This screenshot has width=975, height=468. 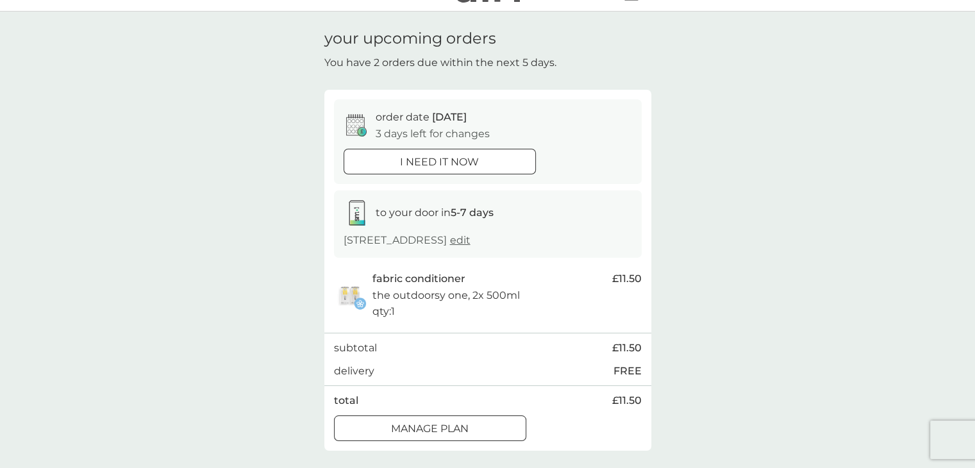 I want to click on h1: your upcoming orders, so click(x=410, y=38).